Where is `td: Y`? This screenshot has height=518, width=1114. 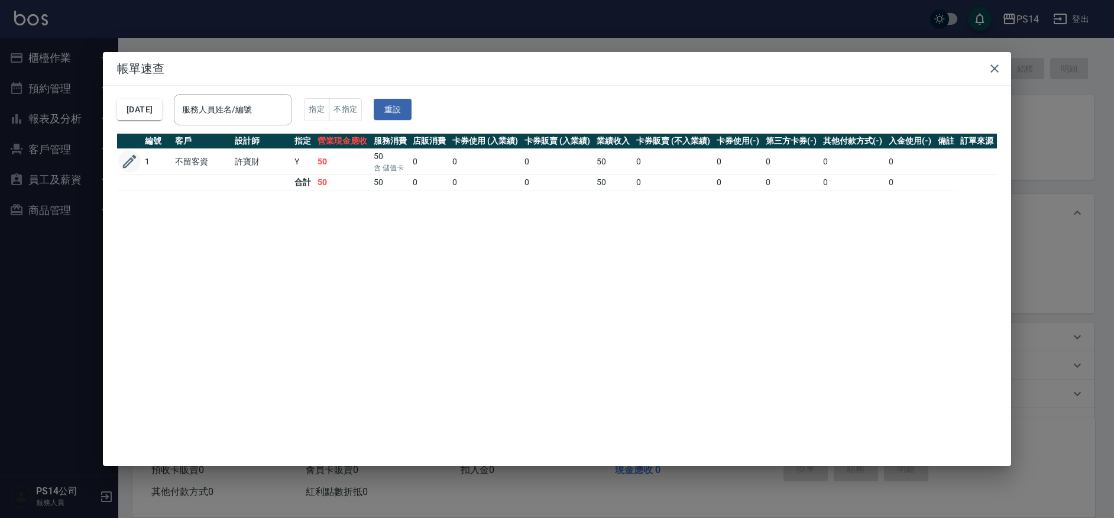
td: Y is located at coordinates (303, 161).